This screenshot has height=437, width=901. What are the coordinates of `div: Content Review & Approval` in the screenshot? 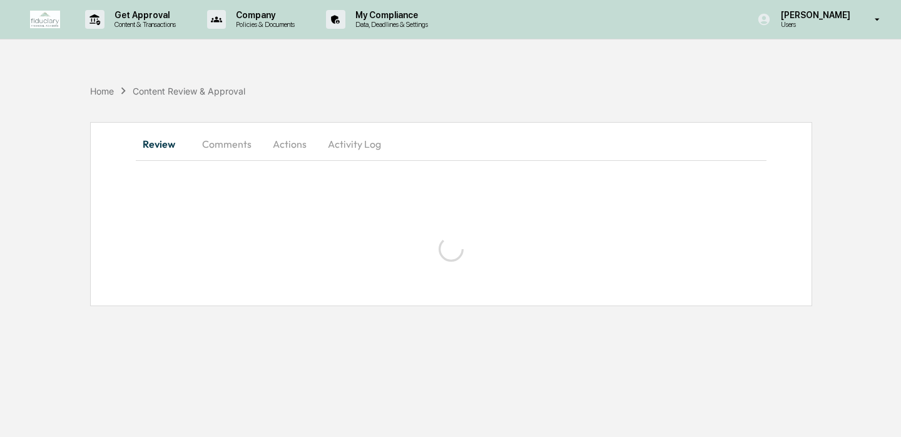 It's located at (189, 91).